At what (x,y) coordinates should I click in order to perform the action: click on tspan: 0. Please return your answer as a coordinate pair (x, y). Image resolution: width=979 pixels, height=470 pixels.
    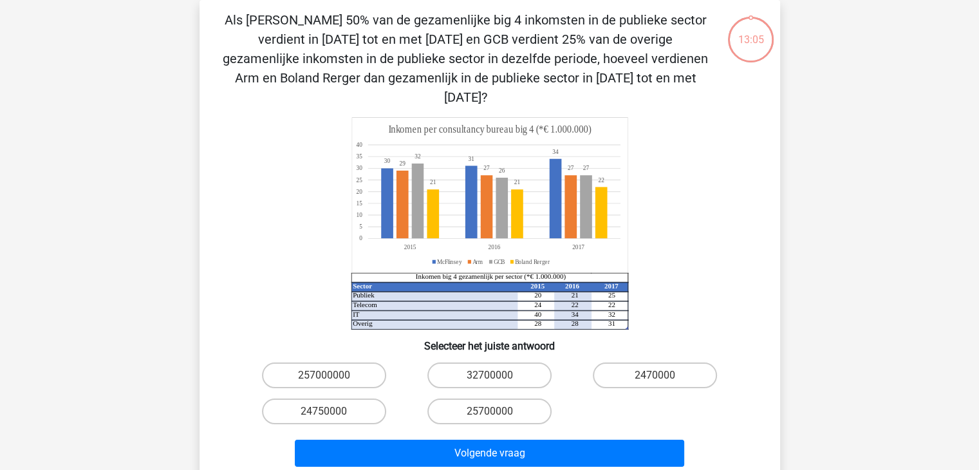
    Looking at the image, I should click on (361, 238).